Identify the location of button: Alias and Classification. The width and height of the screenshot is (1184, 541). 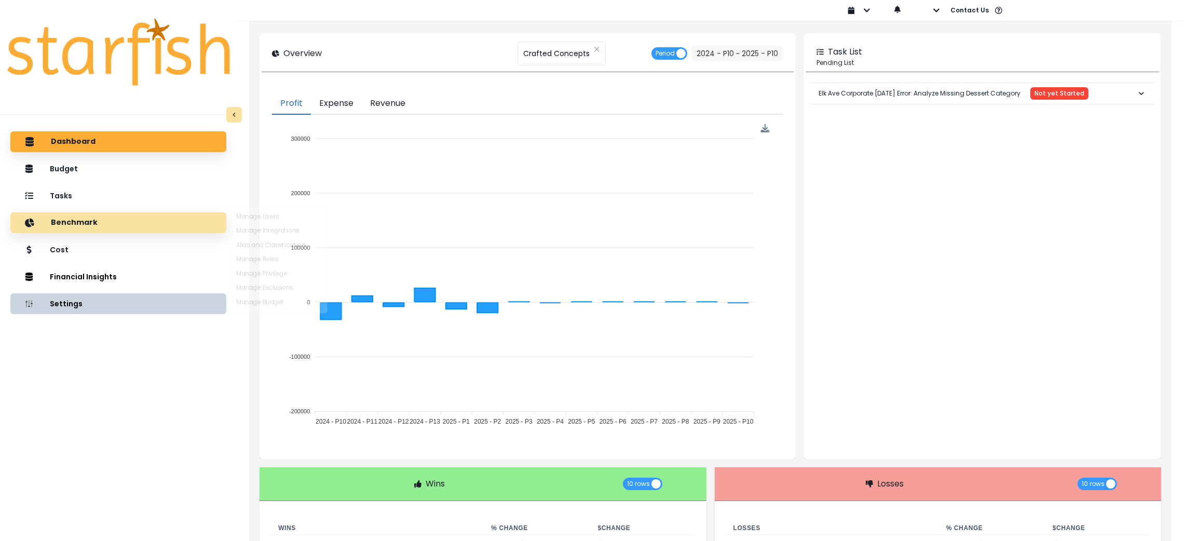
(279, 245).